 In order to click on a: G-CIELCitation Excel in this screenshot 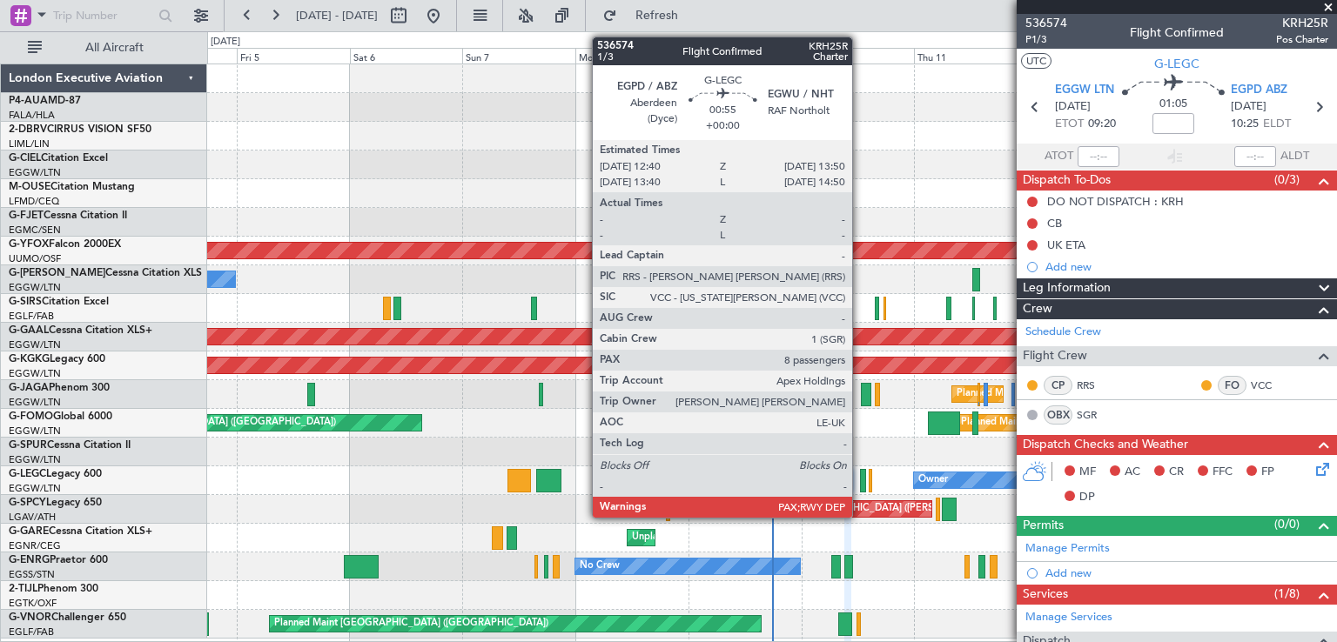, I will do `click(58, 158)`.